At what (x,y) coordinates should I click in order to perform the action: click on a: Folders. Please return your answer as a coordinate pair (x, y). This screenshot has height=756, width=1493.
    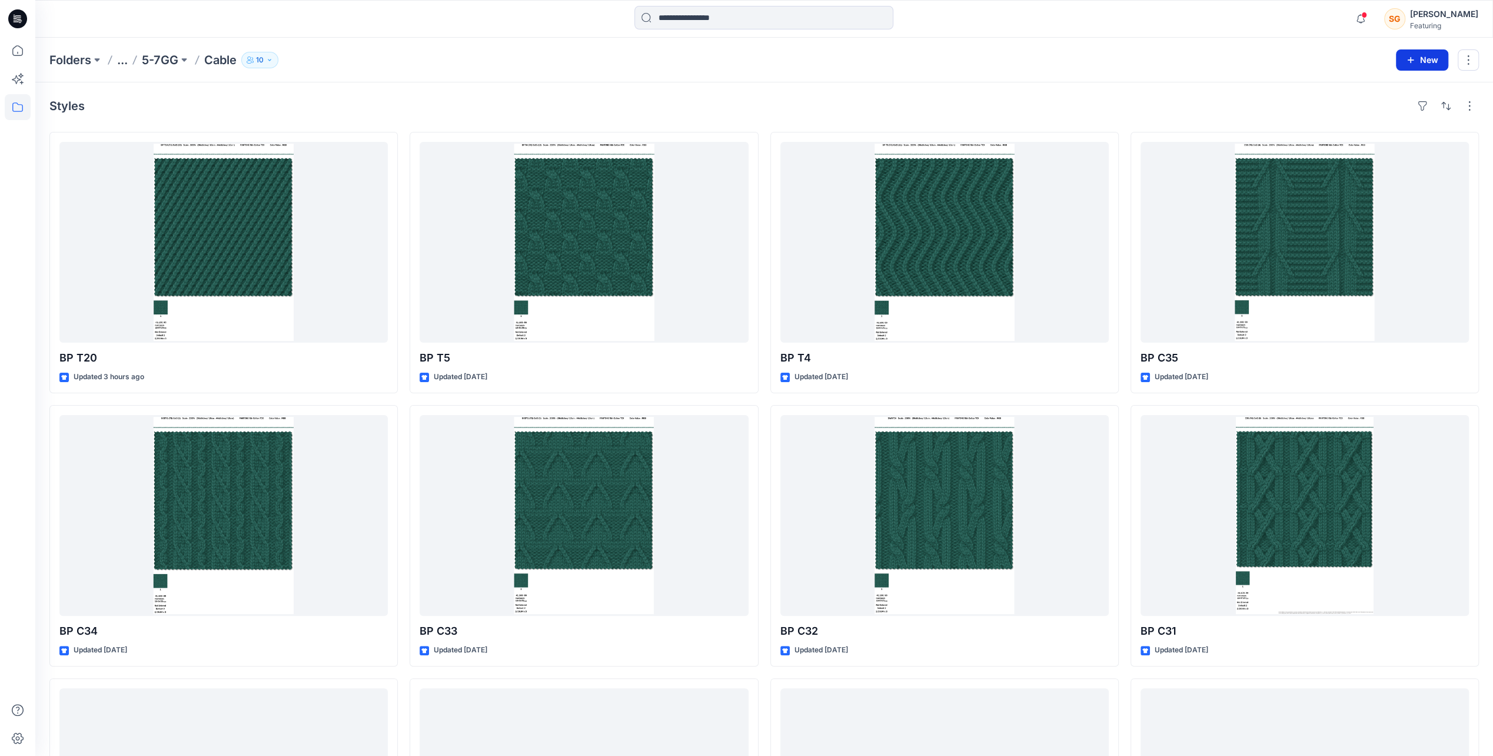
    Looking at the image, I should click on (70, 60).